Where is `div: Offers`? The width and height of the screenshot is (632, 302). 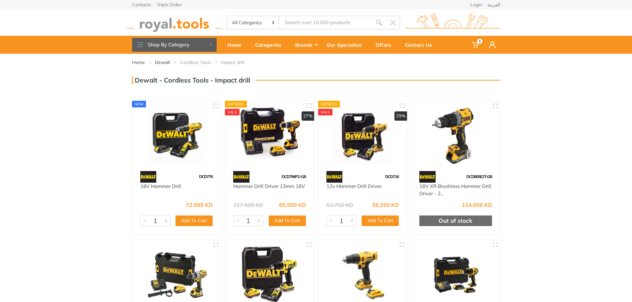 div: Offers is located at coordinates (385, 45).